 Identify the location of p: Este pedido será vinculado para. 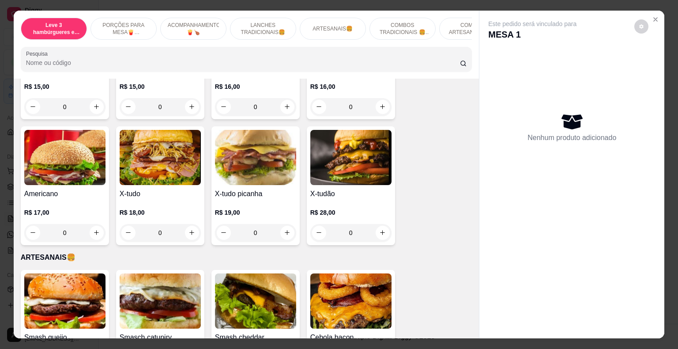
(532, 24).